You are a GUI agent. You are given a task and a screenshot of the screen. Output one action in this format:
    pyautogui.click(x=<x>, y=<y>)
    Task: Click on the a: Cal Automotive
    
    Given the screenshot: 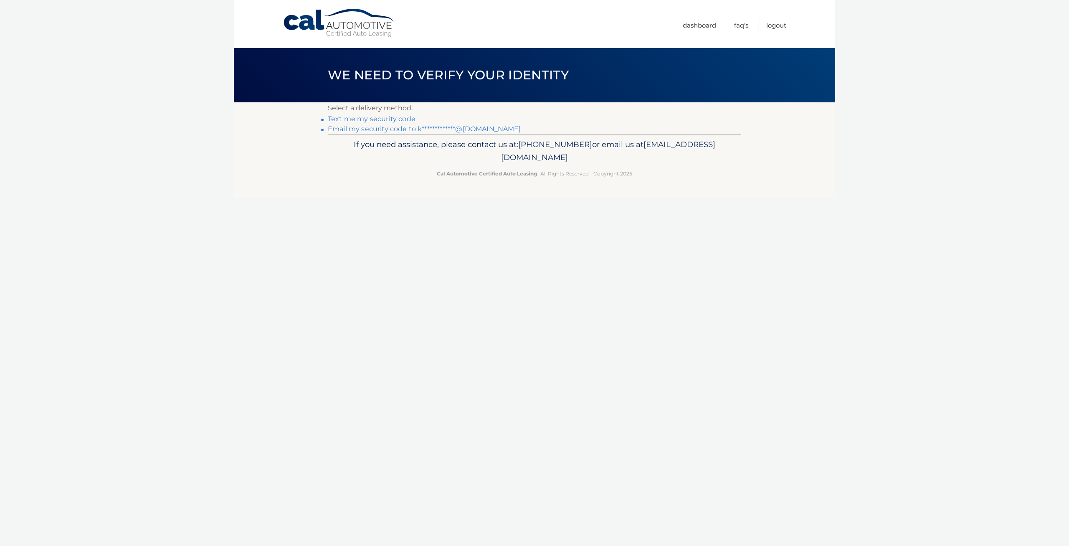 What is the action you would take?
    pyautogui.click(x=339, y=23)
    